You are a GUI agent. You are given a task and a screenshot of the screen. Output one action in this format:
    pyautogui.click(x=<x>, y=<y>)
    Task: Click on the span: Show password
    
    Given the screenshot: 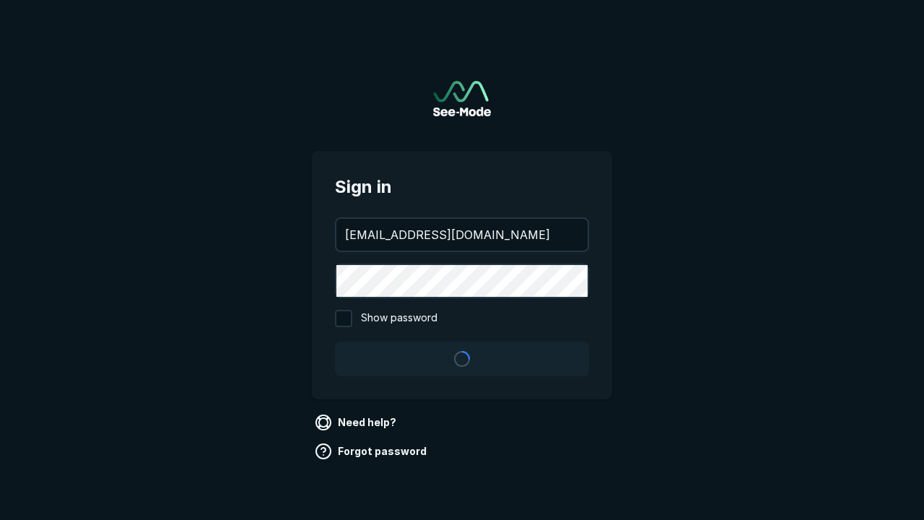 What is the action you would take?
    pyautogui.click(x=399, y=318)
    